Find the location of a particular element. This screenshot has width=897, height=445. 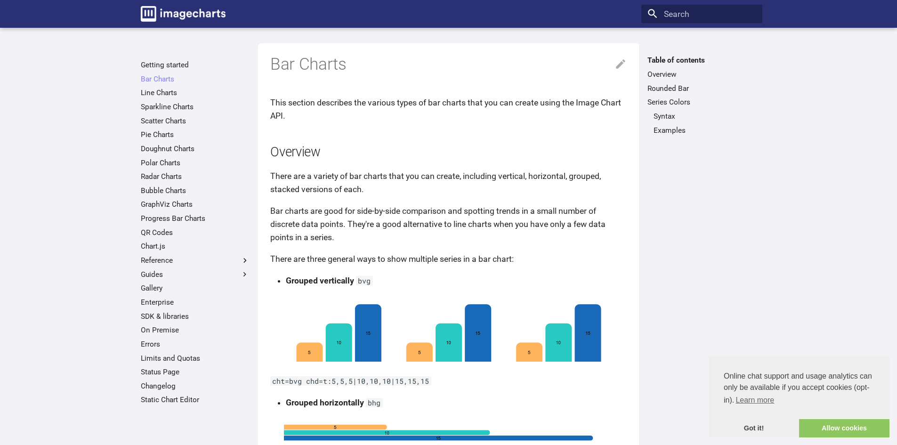

a: Syntax is located at coordinates (705, 116).